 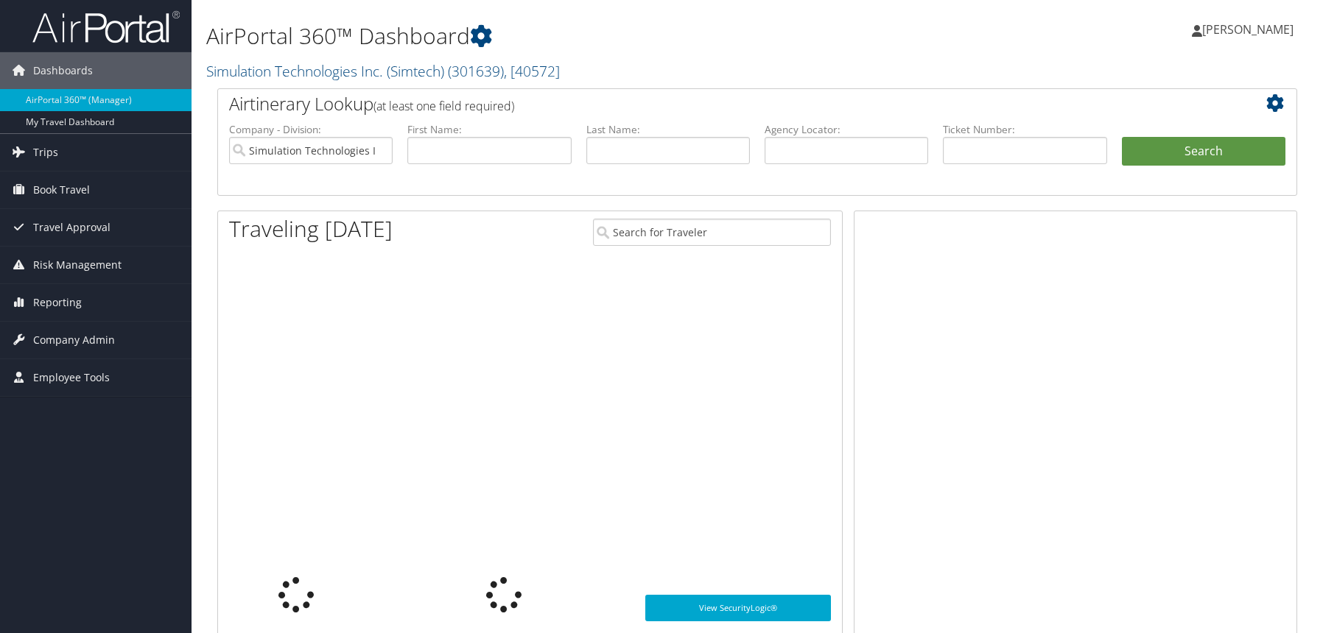 I want to click on span: Employee Tools, so click(x=71, y=378).